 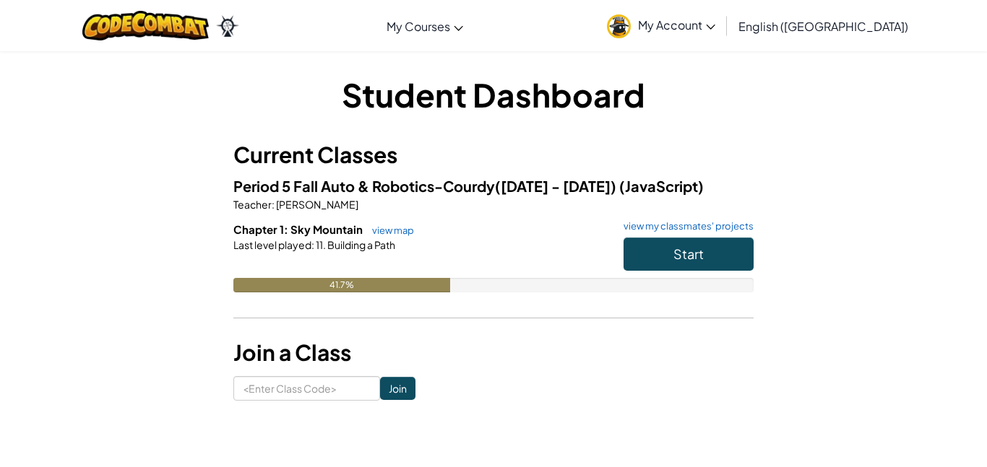 I want to click on span: 11., so click(x=320, y=245).